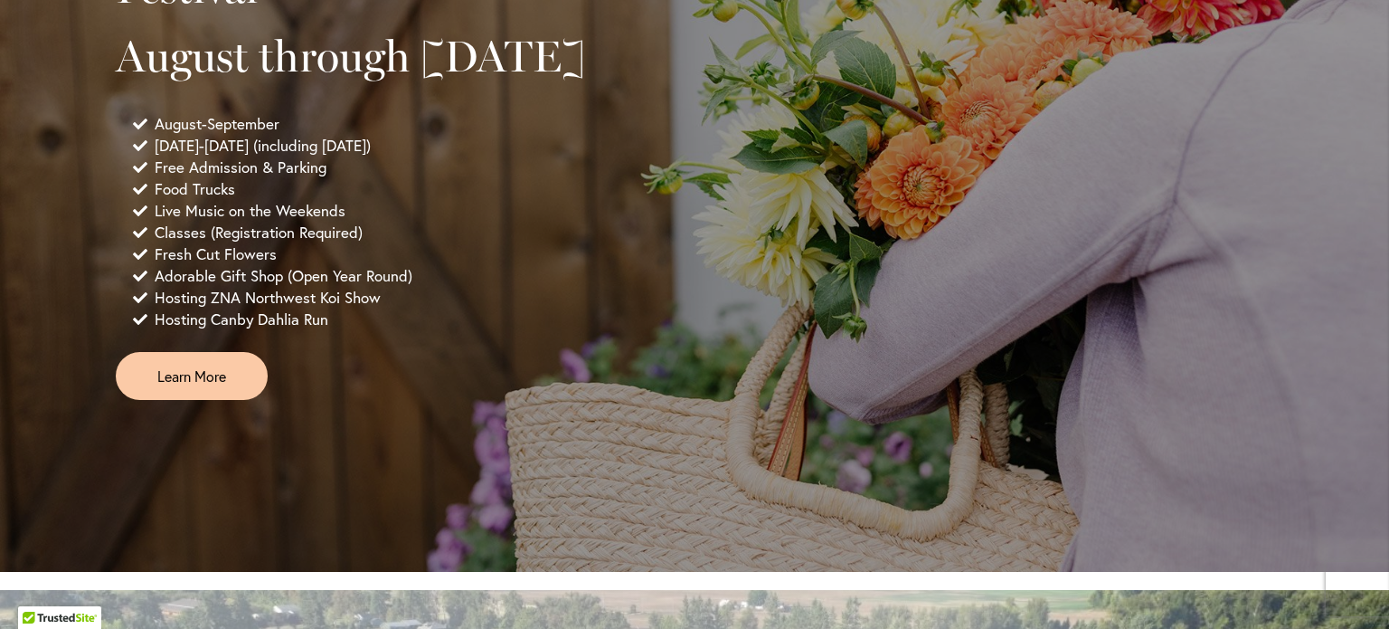 Image resolution: width=1389 pixels, height=629 pixels. I want to click on a: Learn More, so click(192, 375).